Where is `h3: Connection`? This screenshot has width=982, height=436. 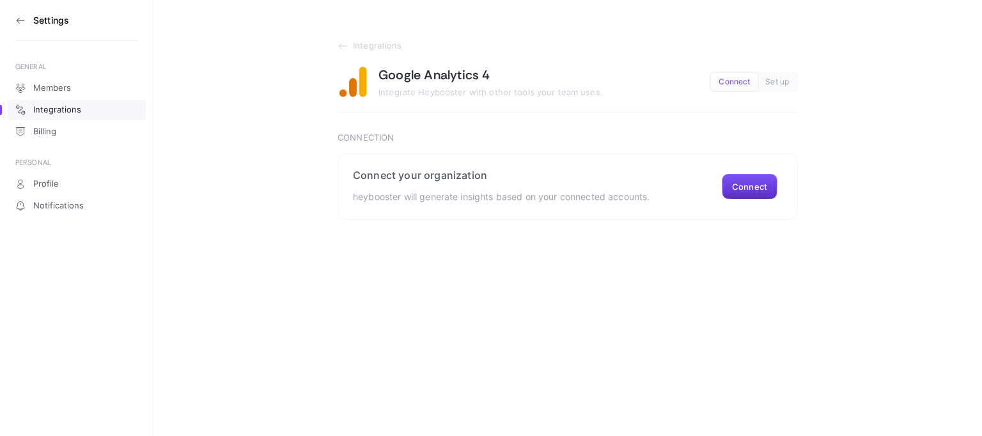 h3: Connection is located at coordinates (568, 138).